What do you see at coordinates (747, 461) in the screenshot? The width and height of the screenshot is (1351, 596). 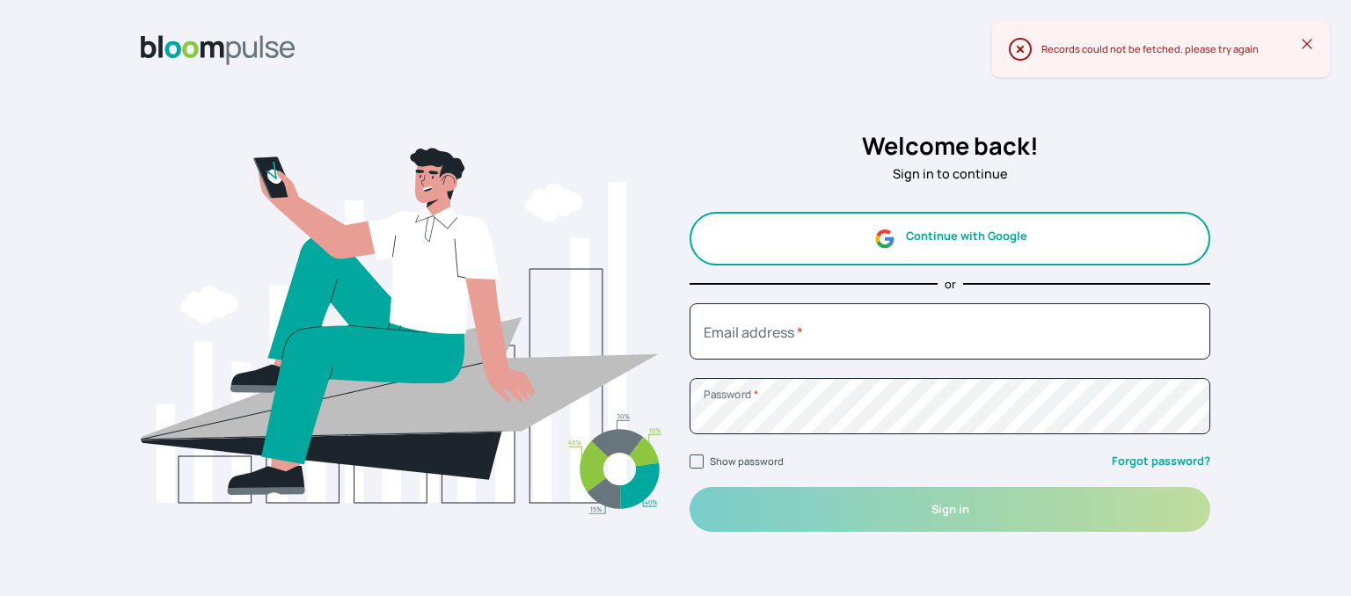 I see `label: Show password` at bounding box center [747, 461].